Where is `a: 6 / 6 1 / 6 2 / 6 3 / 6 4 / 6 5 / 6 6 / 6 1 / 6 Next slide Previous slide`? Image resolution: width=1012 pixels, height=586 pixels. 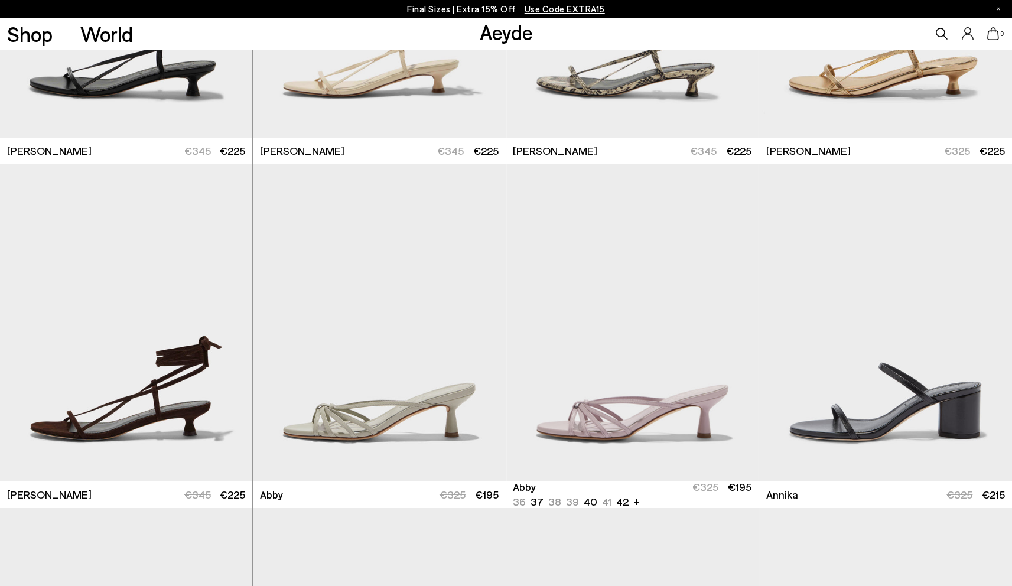
a: 6 / 6 1 / 6 2 / 6 3 / 6 4 / 6 5 / 6 6 / 6 1 / 6 Next slide Previous slide is located at coordinates (632, 323).